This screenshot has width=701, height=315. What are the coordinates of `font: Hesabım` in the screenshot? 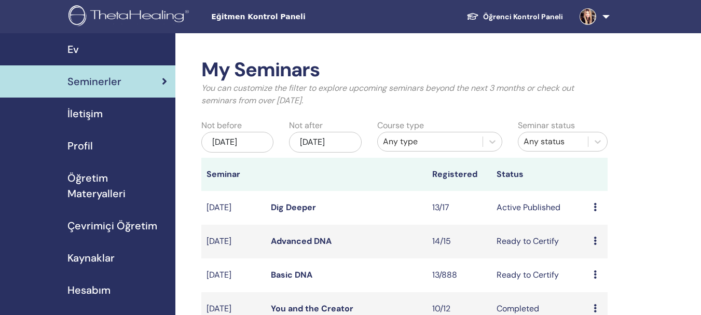 It's located at (89, 290).